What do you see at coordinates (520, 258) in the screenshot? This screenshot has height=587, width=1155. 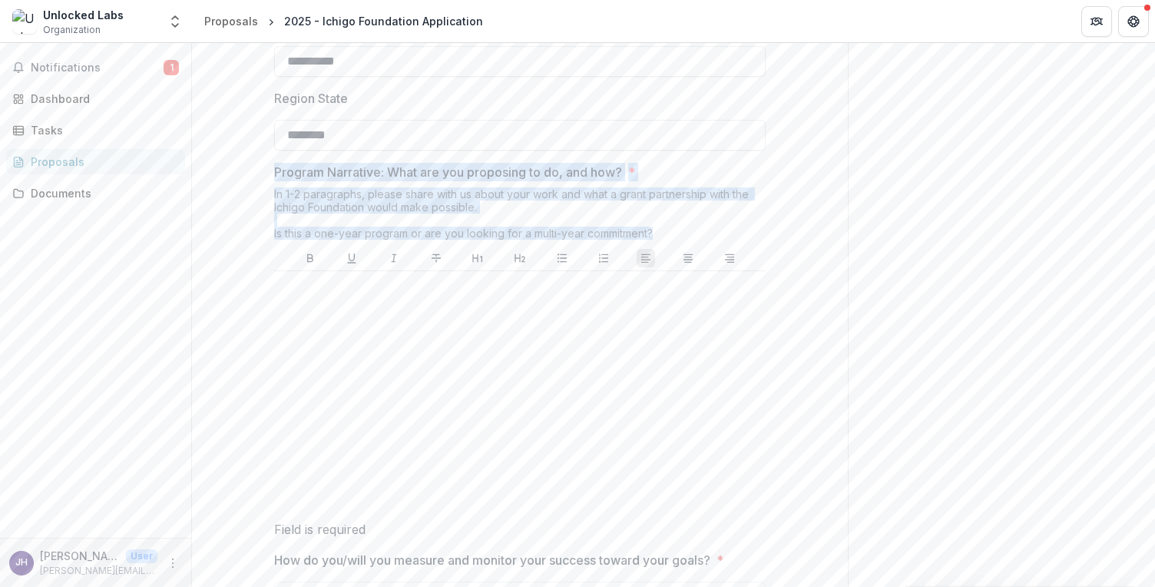 I see `button: Heading 2` at bounding box center [520, 258].